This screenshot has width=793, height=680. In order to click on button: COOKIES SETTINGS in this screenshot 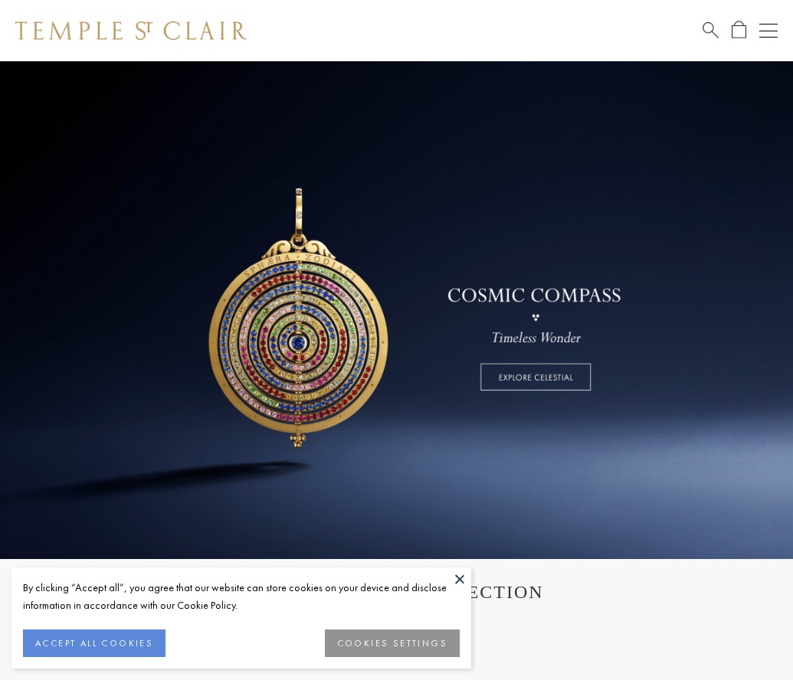, I will do `click(392, 644)`.